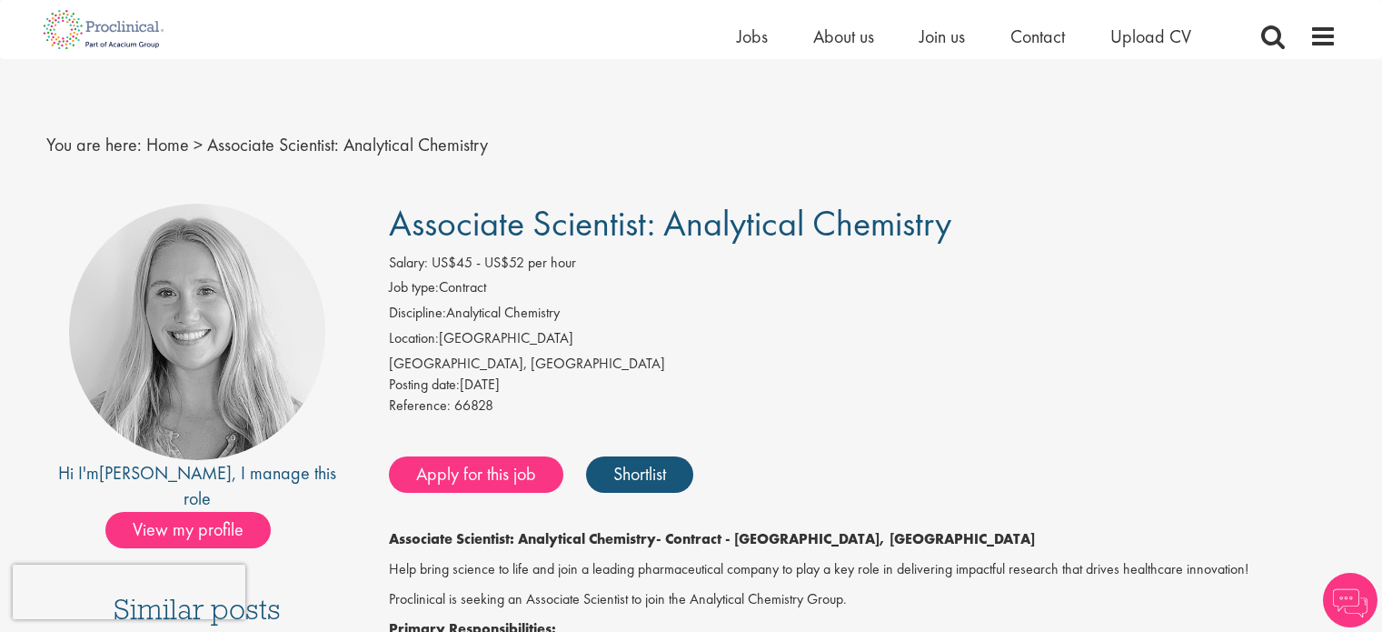 The image size is (1382, 632). Describe the element at coordinates (420, 405) in the screenshot. I see `label: Reference:` at that location.